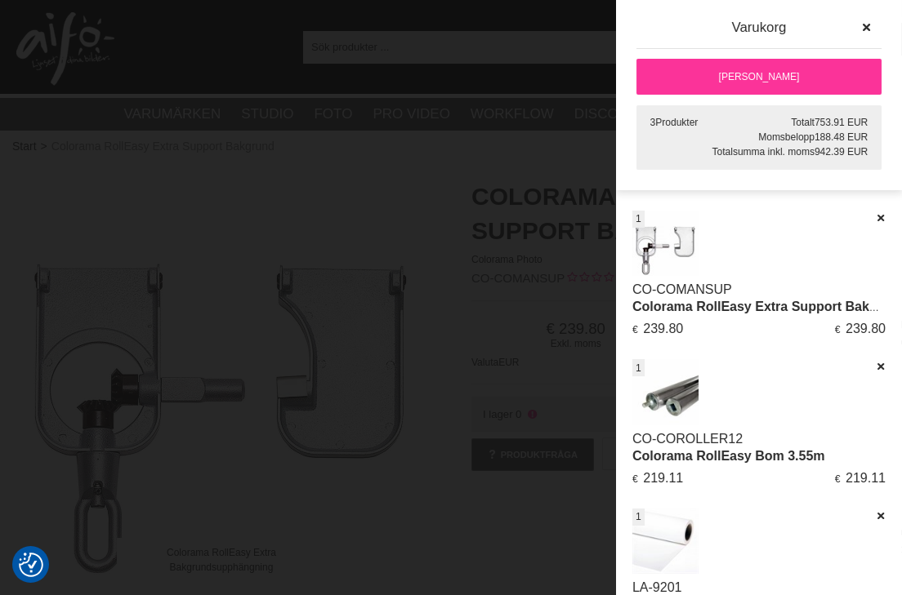 This screenshot has height=595, width=902. Describe the element at coordinates (31, 565) in the screenshot. I see `img: Revisit consent button` at that location.